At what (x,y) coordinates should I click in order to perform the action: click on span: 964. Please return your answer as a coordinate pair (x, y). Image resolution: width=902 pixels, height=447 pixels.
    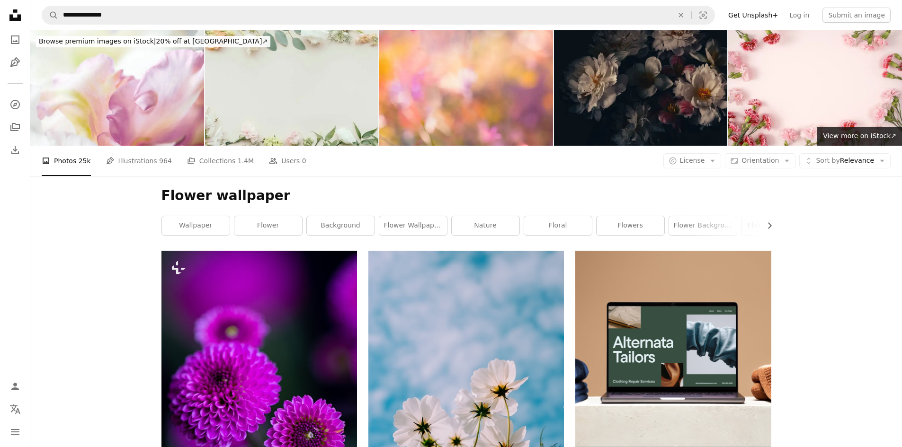
    Looking at the image, I should click on (165, 161).